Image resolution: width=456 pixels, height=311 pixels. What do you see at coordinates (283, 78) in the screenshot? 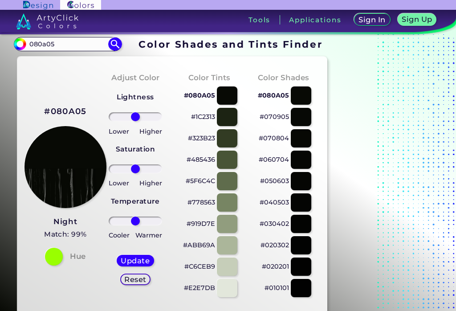
I see `h4: Color Shades` at bounding box center [283, 78].